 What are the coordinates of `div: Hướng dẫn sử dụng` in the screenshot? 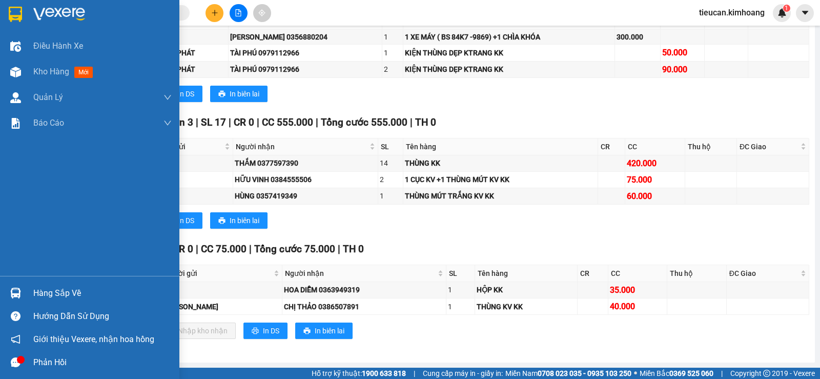 It's located at (103, 316).